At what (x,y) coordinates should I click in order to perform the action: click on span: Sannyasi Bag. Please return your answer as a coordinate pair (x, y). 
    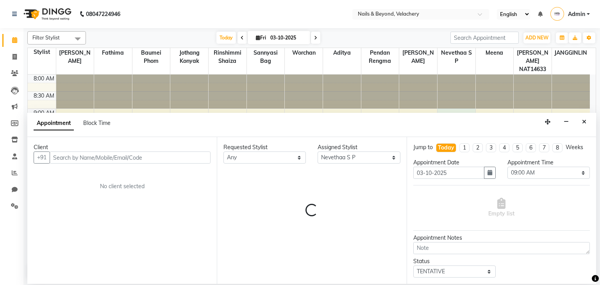
    Looking at the image, I should click on (266, 57).